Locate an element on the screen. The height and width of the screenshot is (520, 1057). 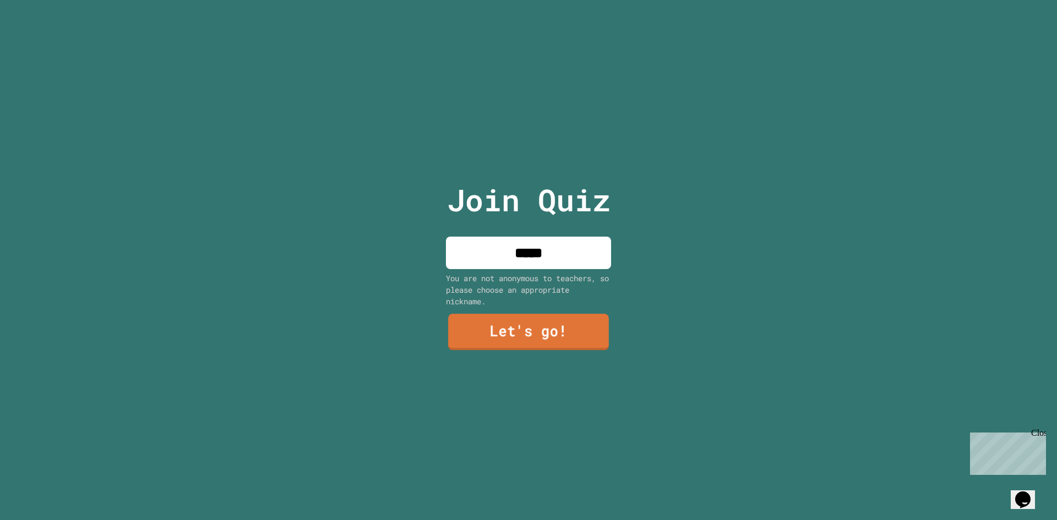
p: Join Quiz is located at coordinates (529, 200).